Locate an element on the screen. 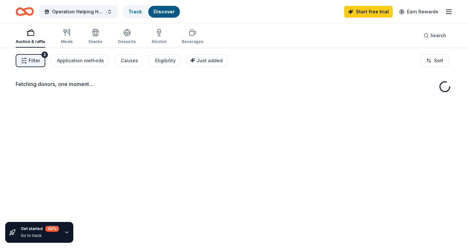 The width and height of the screenshot is (467, 248). button: Snacks is located at coordinates (95, 37).